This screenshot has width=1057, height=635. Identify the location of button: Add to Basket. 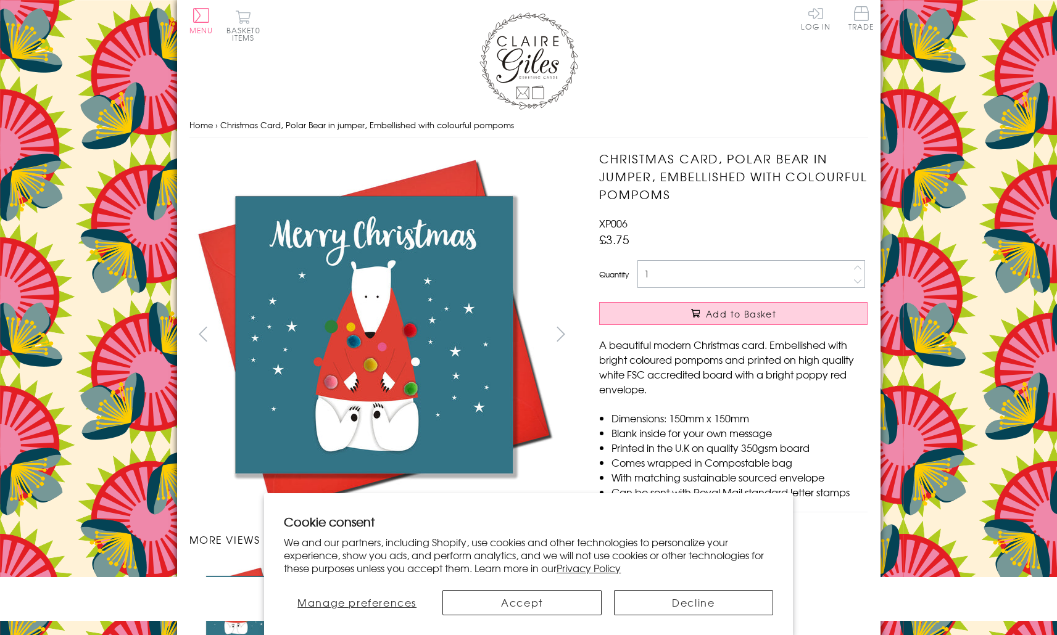
(733, 313).